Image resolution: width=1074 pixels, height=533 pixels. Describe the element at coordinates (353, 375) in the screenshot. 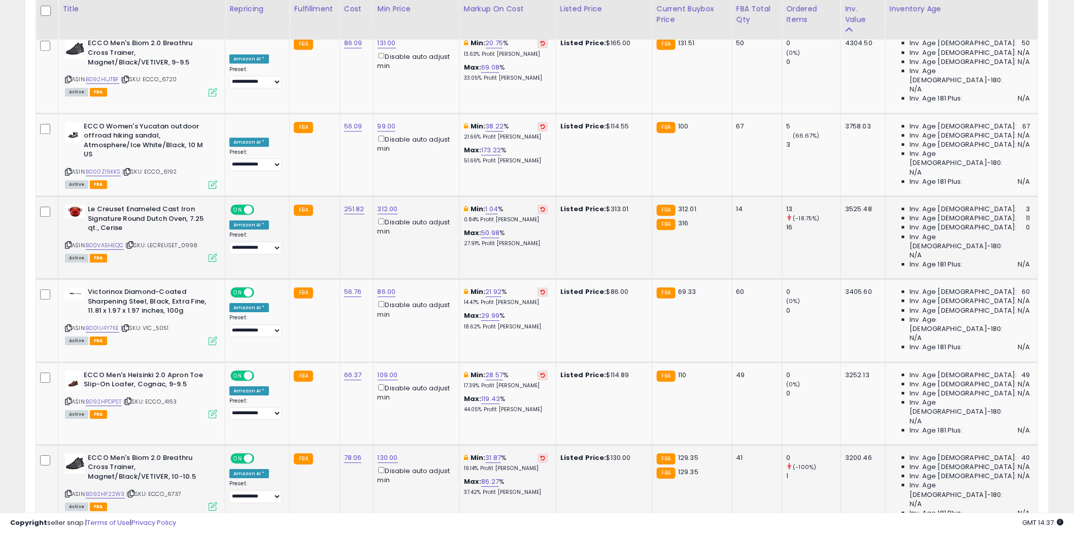

I see `a: 66.37` at that location.